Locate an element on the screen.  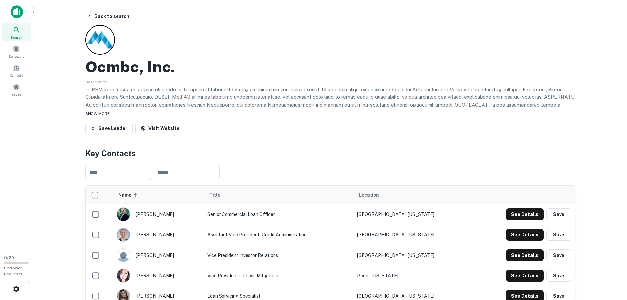
img: 9c8pery4andzj6ohjkjp54ma2 is located at coordinates (123, 255).